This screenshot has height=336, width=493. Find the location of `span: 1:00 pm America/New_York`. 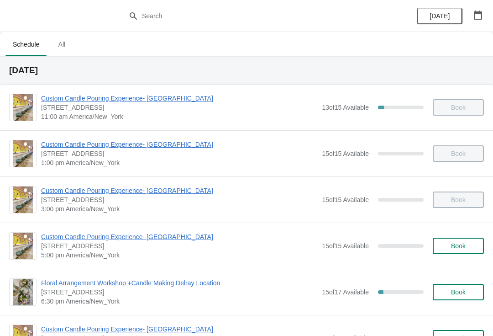

span: 1:00 pm America/New_York is located at coordinates (179, 163).